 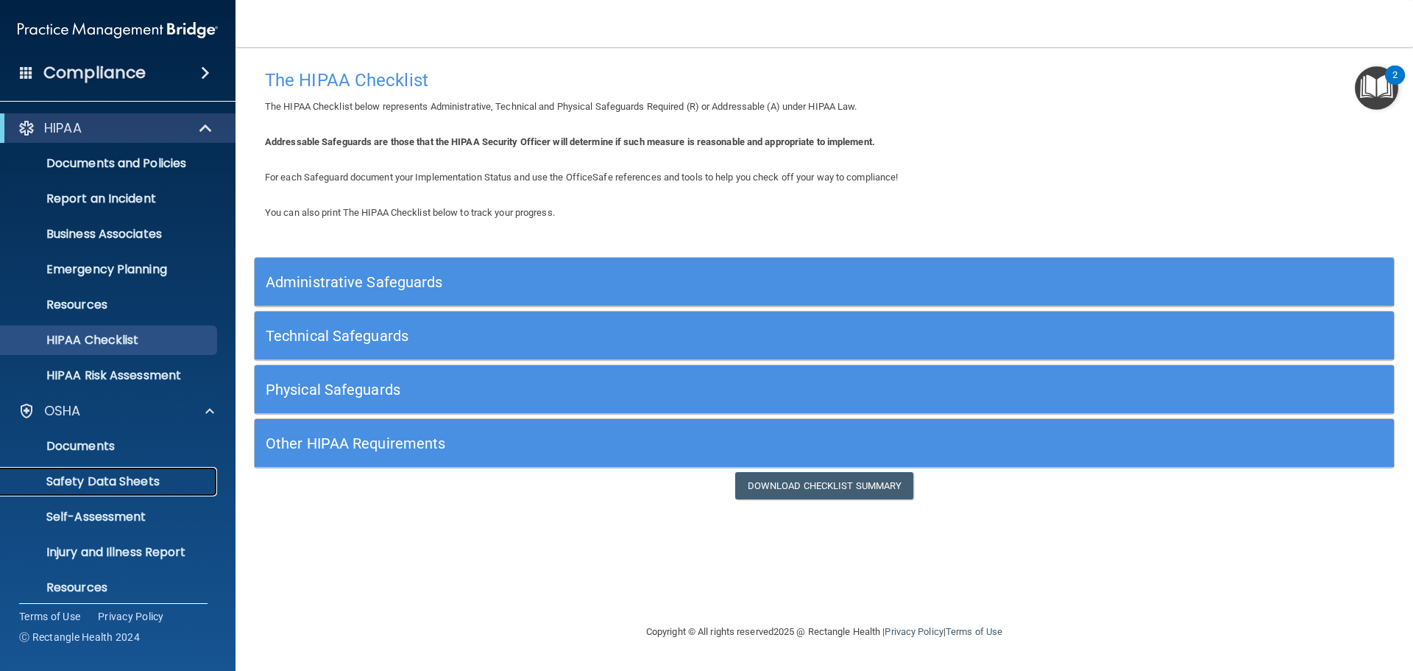 I want to click on b: Addressable Safeguards are those that the HIPAA Security Officer will determine if such measure i..., so click(x=570, y=141).